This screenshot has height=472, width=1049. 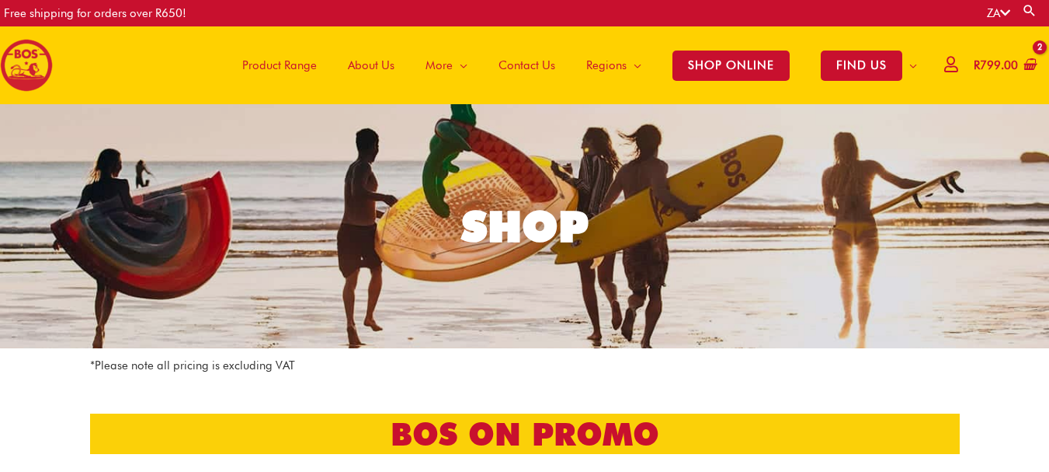 What do you see at coordinates (280, 65) in the screenshot?
I see `a: Product Range` at bounding box center [280, 65].